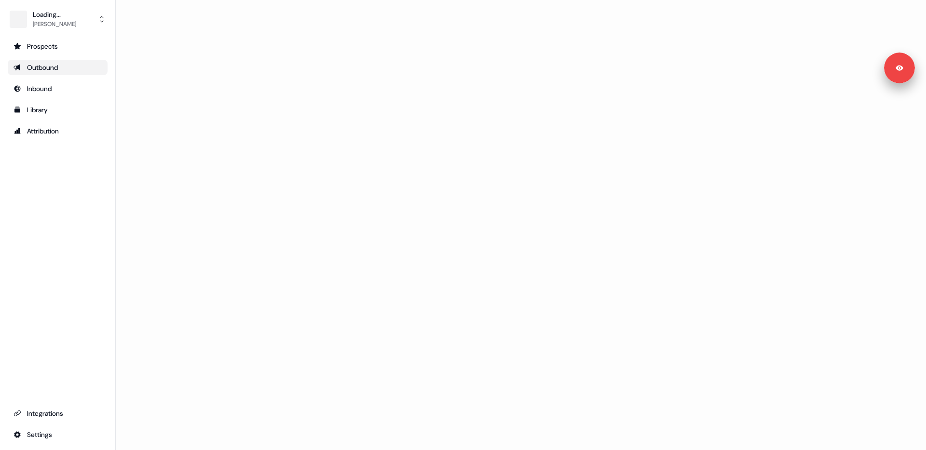 The image size is (926, 450). Describe the element at coordinates (57, 435) in the screenshot. I see `div: Settings` at that location.